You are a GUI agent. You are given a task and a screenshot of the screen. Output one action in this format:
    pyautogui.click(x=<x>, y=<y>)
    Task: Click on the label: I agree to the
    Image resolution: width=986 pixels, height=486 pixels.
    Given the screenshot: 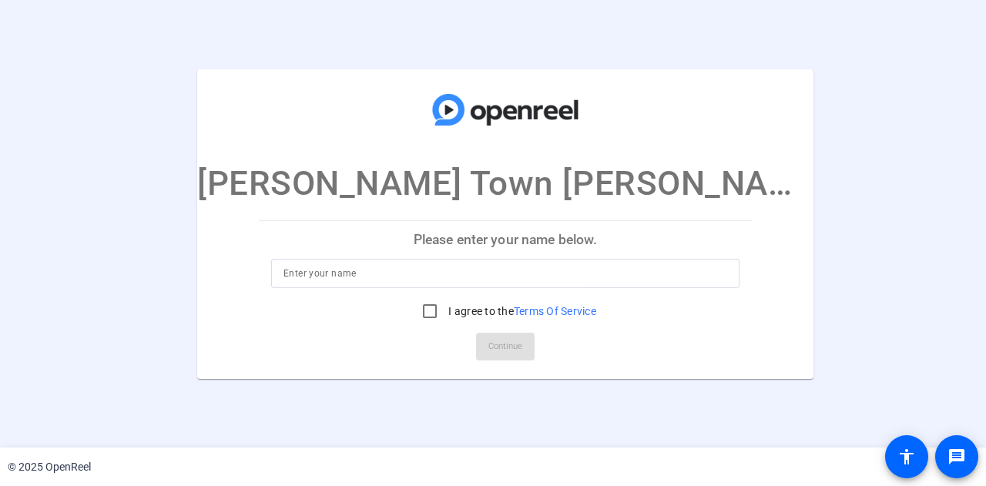 What is the action you would take?
    pyautogui.click(x=521, y=311)
    